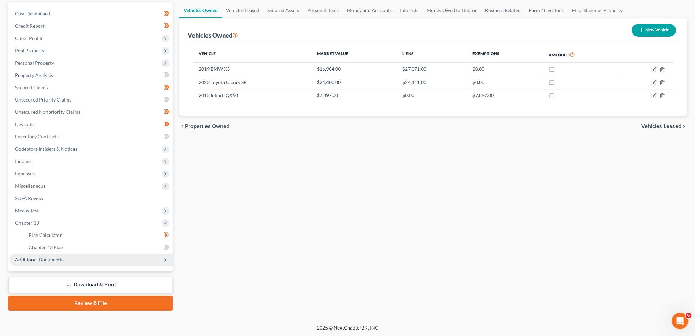  I want to click on span: Credit Report, so click(30, 26).